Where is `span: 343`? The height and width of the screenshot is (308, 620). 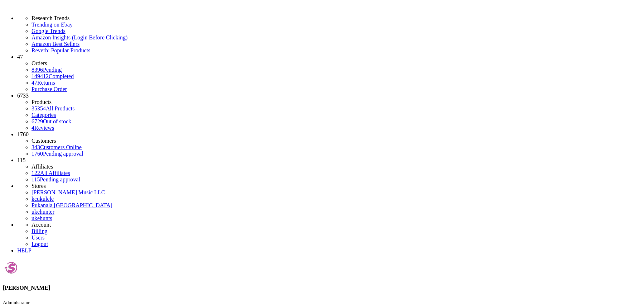 span: 343 is located at coordinates (36, 147).